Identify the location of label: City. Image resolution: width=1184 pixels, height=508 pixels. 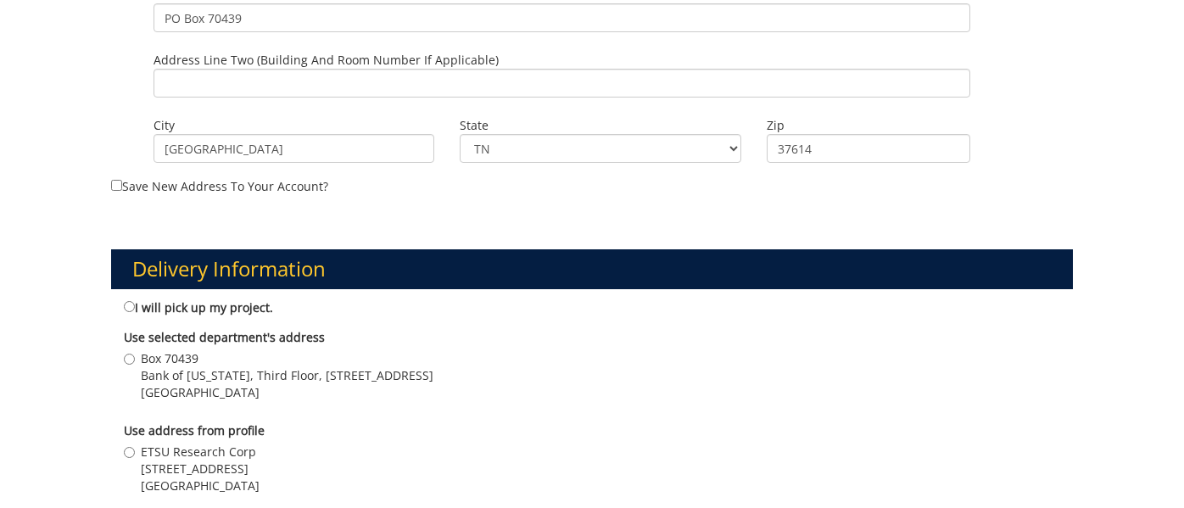
(294, 126).